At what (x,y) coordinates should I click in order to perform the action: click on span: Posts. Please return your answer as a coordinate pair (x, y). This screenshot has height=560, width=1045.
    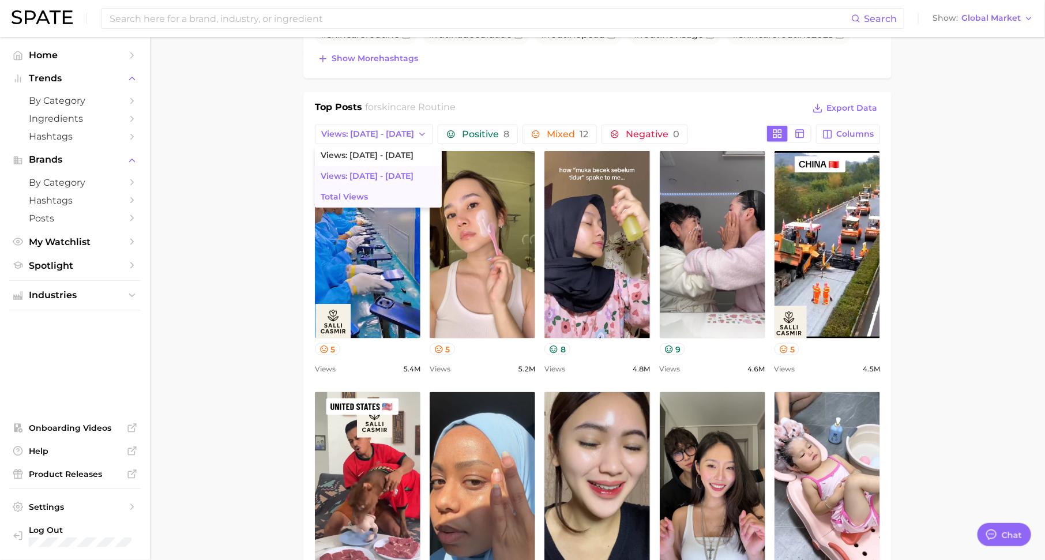
    Looking at the image, I should click on (75, 218).